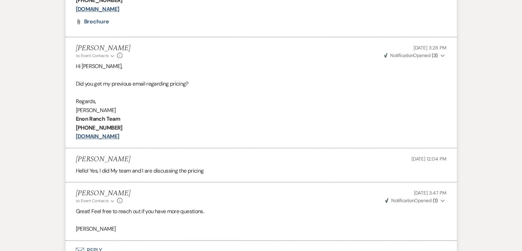 Image resolution: width=522 pixels, height=251 pixels. Describe the element at coordinates (98, 118) in the screenshot. I see `strong: Enon Ranch Team` at that location.